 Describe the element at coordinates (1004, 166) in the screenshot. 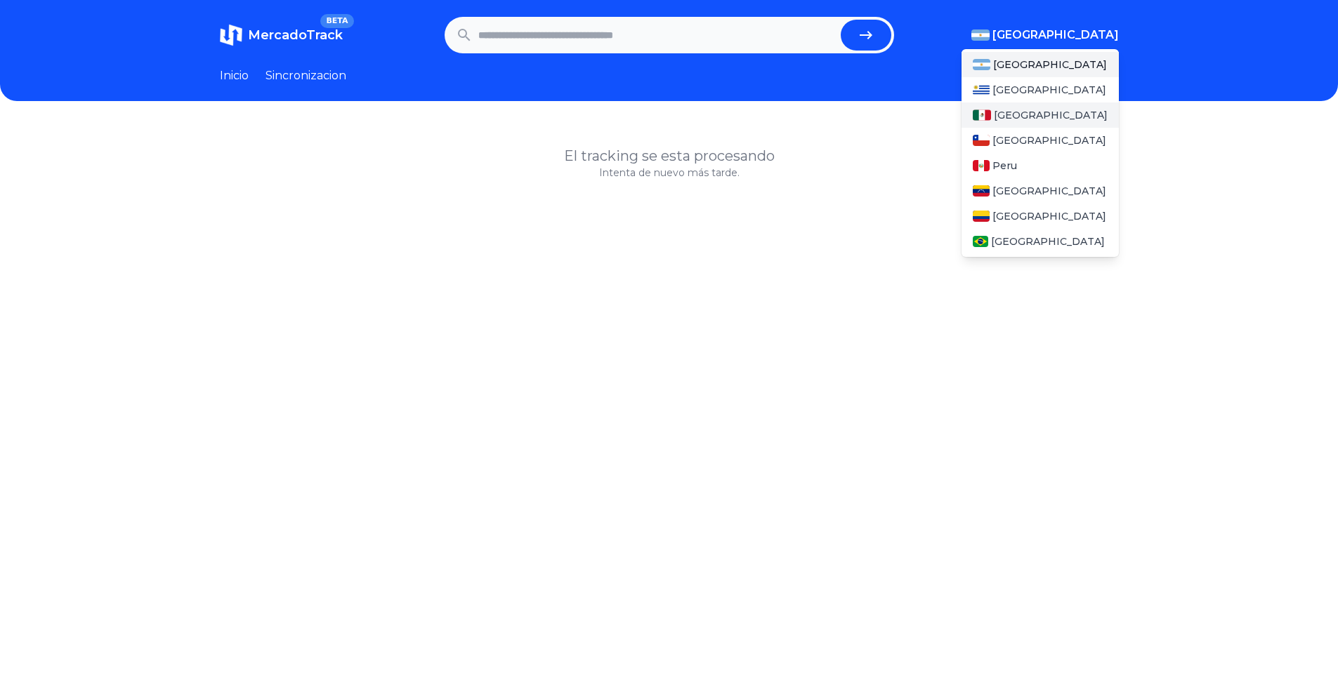

I see `span: Peru` at that location.